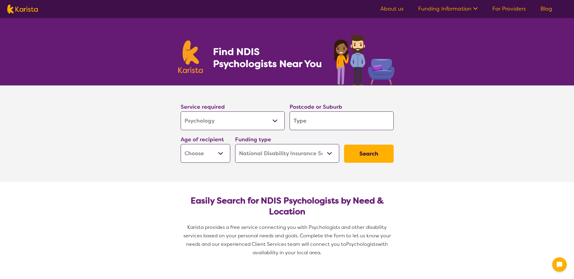  What do you see at coordinates (203, 107) in the screenshot?
I see `label: Service required` at bounding box center [203, 107].